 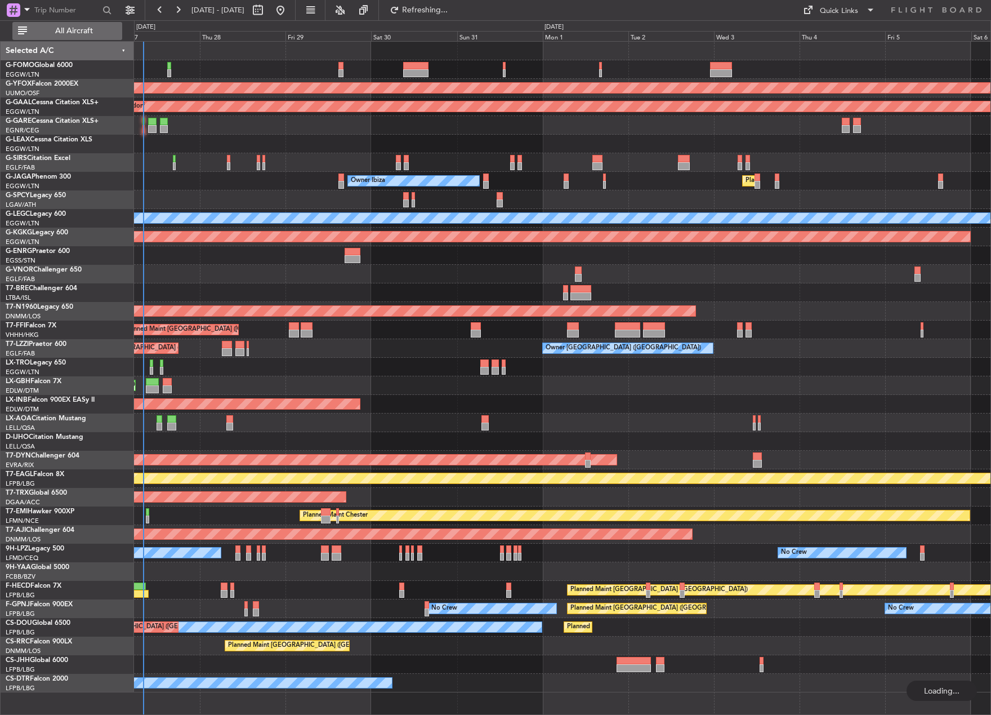 What do you see at coordinates (38, 623) in the screenshot?
I see `a: CS-DOUGlobal 6500` at bounding box center [38, 623].